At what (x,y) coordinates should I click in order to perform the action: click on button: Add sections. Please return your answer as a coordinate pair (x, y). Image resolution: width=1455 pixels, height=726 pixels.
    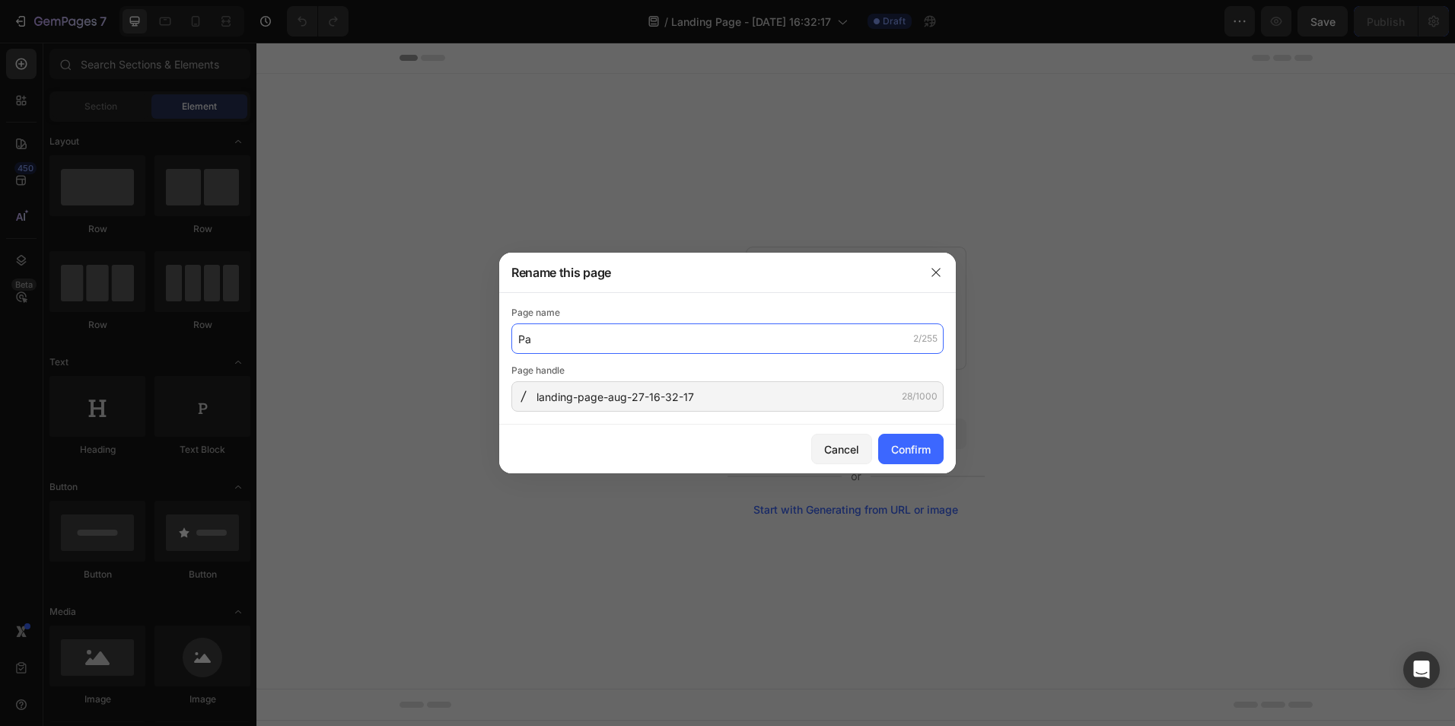
    Looking at the image, I should click on (541, 391).